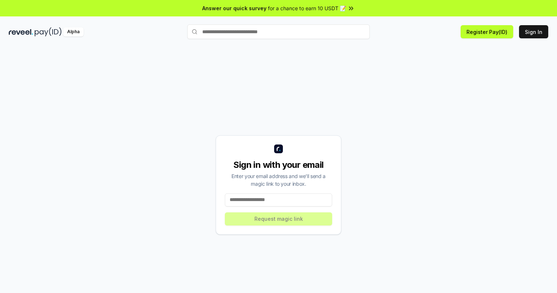  I want to click on button: Register Pay(ID), so click(487, 32).